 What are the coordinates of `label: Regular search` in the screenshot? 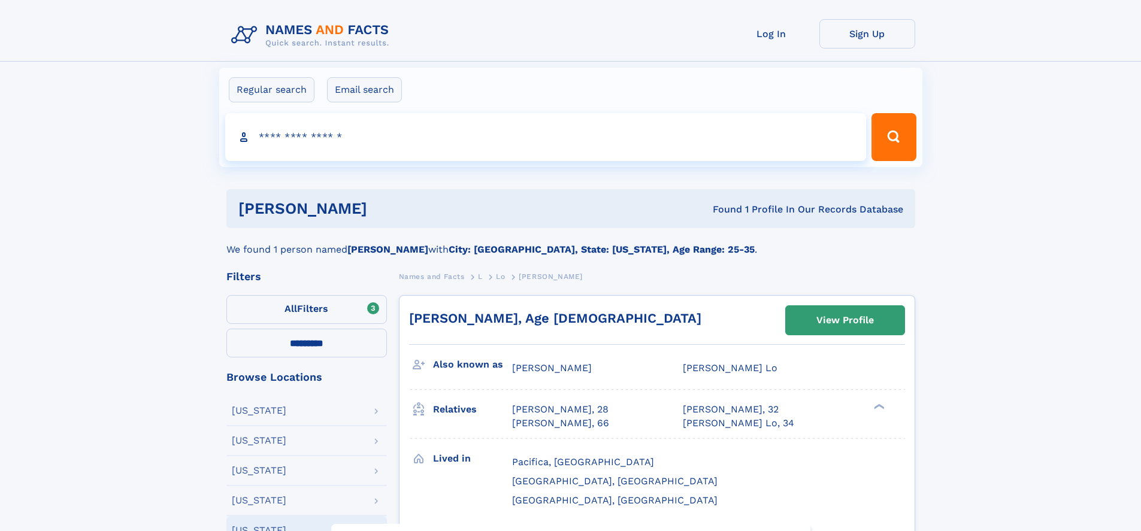 It's located at (271, 90).